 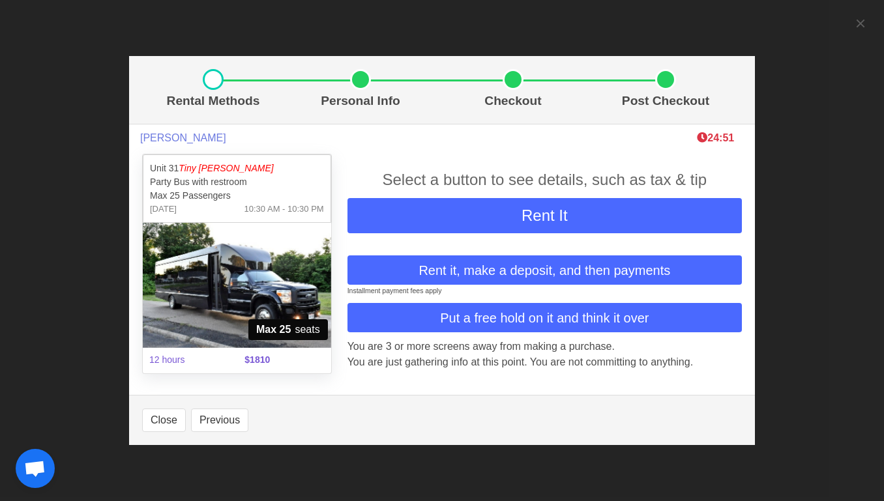 What do you see at coordinates (220, 420) in the screenshot?
I see `button: Previous` at bounding box center [220, 420].